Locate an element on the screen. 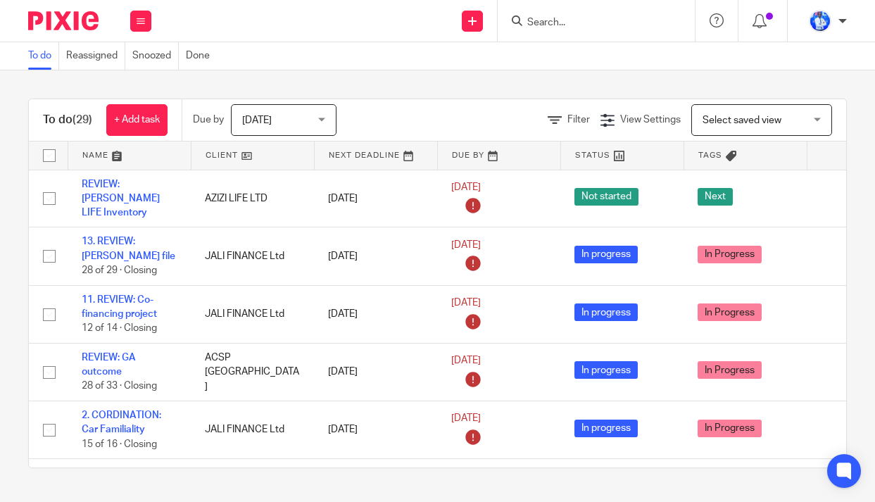 This screenshot has width=875, height=502. img: WhatsApp%20Image%202022-01-17%20at%2010.26.43%20PM.jpeg is located at coordinates (820, 21).